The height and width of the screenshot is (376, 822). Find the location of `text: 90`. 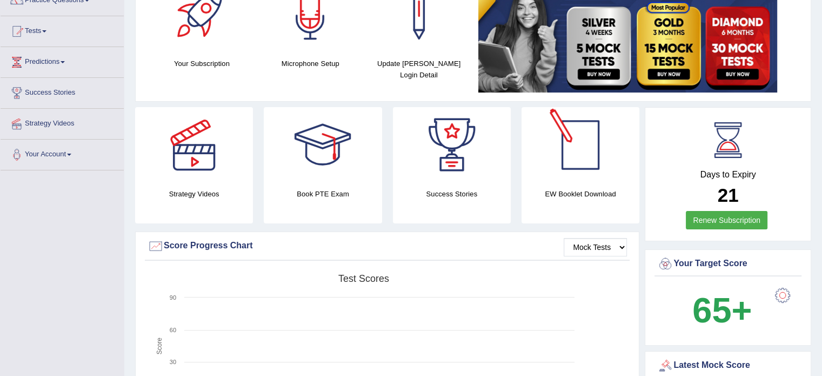

text: 90 is located at coordinates (173, 297).